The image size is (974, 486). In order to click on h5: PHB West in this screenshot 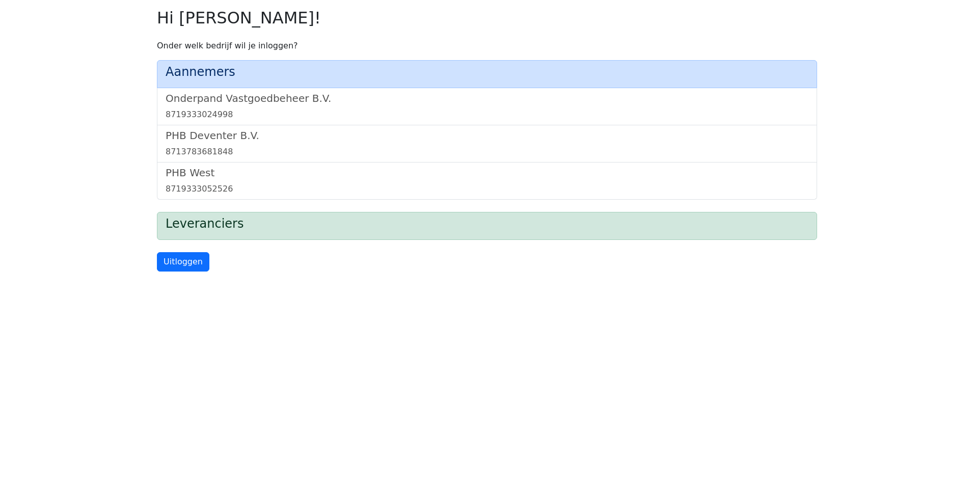, I will do `click(487, 173)`.